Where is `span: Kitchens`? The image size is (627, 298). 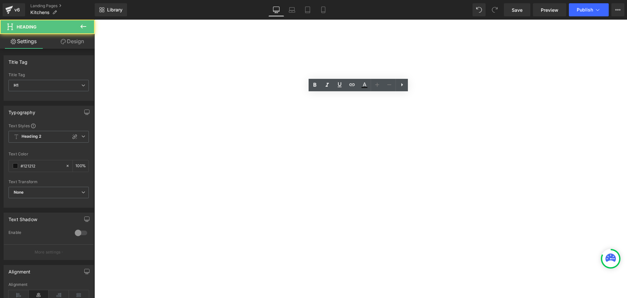
span: Kitchens is located at coordinates (40, 12).